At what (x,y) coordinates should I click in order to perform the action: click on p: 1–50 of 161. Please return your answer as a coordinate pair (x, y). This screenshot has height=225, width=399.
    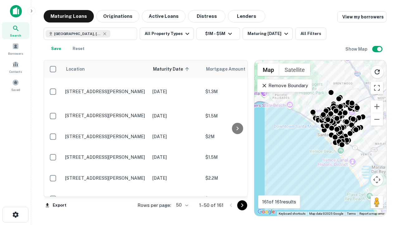
    Looking at the image, I should click on (212, 205).